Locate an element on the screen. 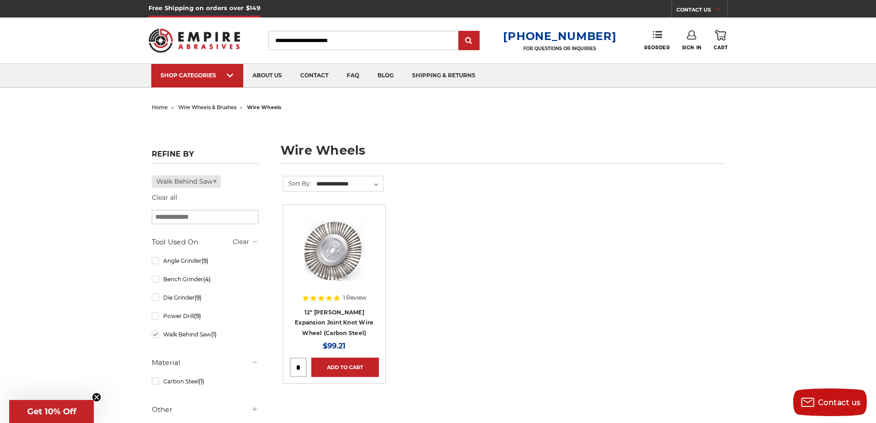  a: Cart is located at coordinates (721, 40).